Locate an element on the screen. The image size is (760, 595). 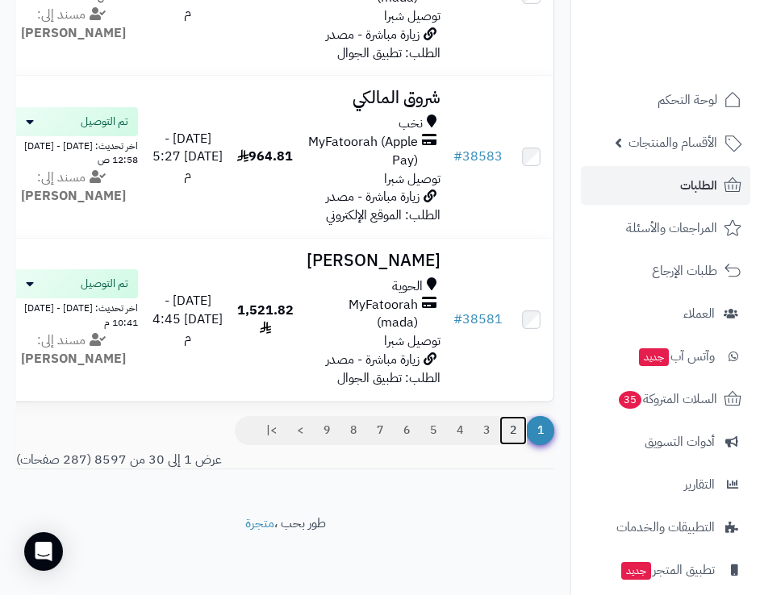
div: Open Intercom Messenger is located at coordinates (44, 552).